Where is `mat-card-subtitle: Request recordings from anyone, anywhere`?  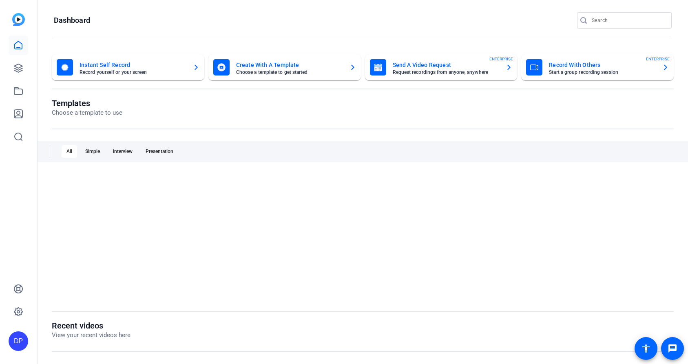 mat-card-subtitle: Request recordings from anyone, anywhere is located at coordinates (446, 72).